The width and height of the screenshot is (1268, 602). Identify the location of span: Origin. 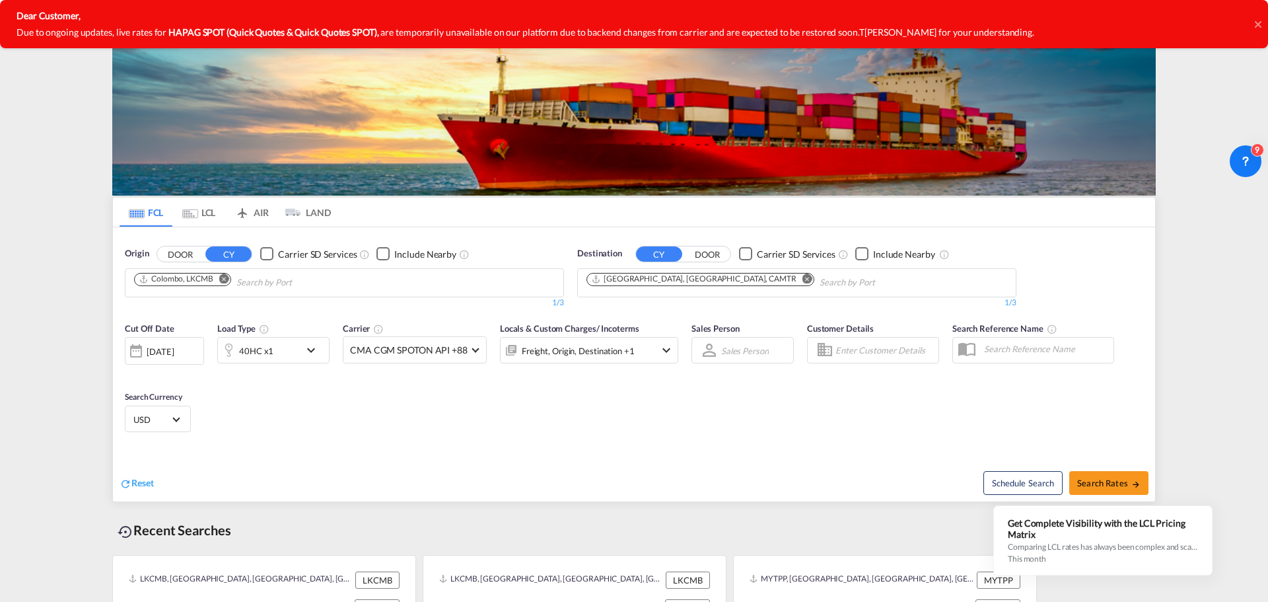
(137, 254).